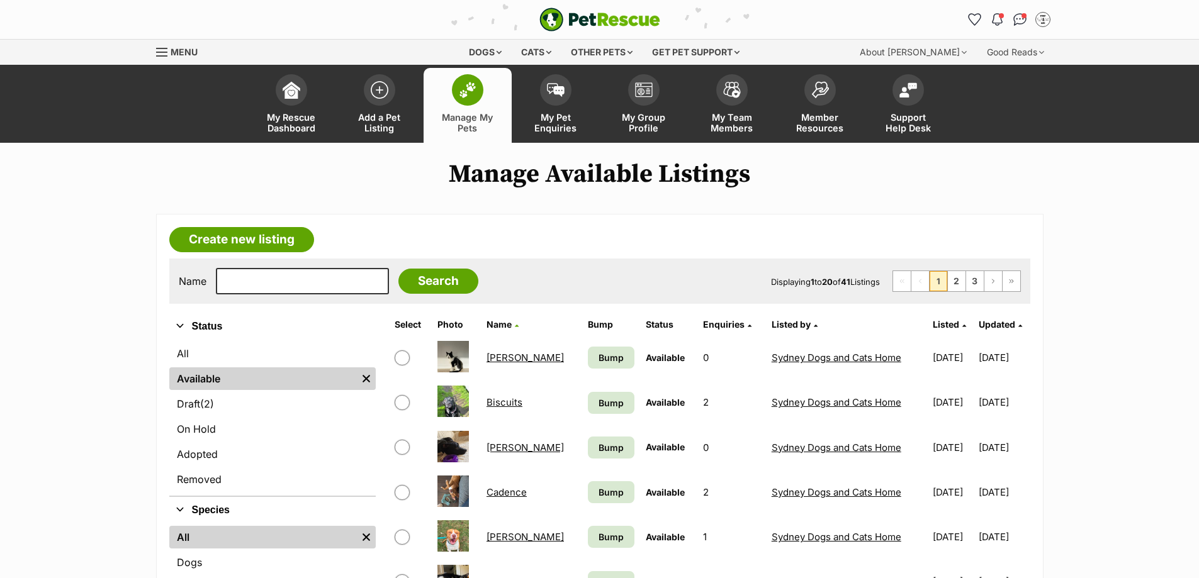 The height and width of the screenshot is (578, 1199). I want to click on span: Page 1, so click(939, 281).